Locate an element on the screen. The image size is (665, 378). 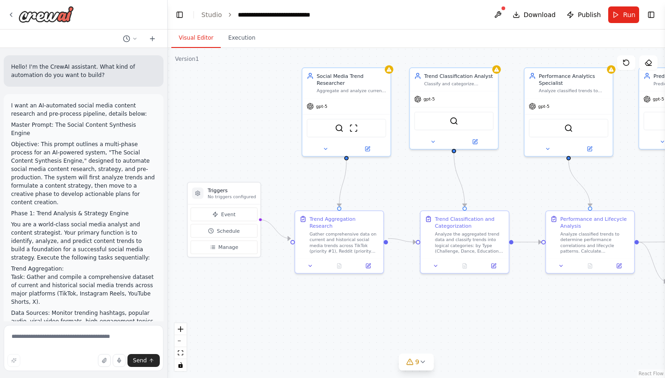
div: Social Media Trend Researcher is located at coordinates (351, 79).